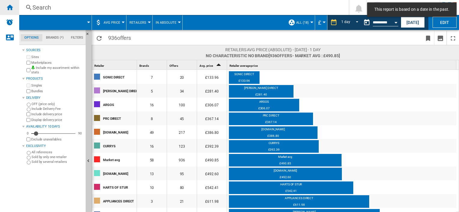 This screenshot has height=212, width=459. I want to click on span: Brands, so click(144, 66).